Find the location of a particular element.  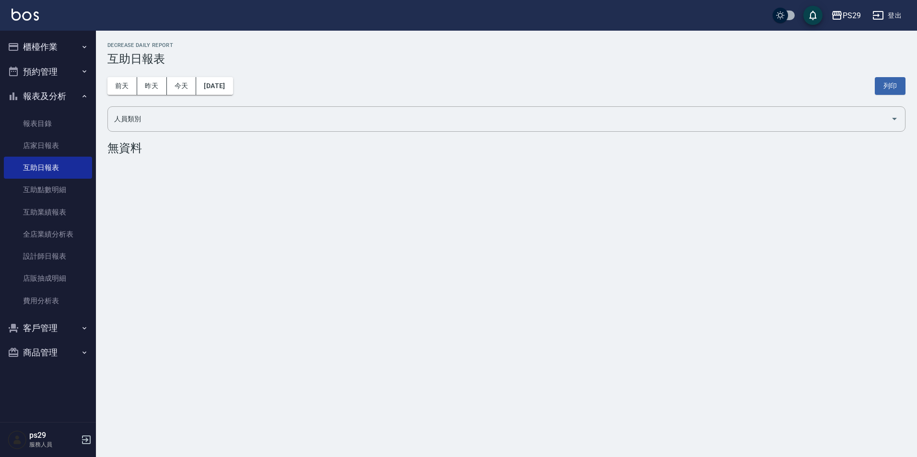

button: 櫃檯作業 is located at coordinates (48, 47).